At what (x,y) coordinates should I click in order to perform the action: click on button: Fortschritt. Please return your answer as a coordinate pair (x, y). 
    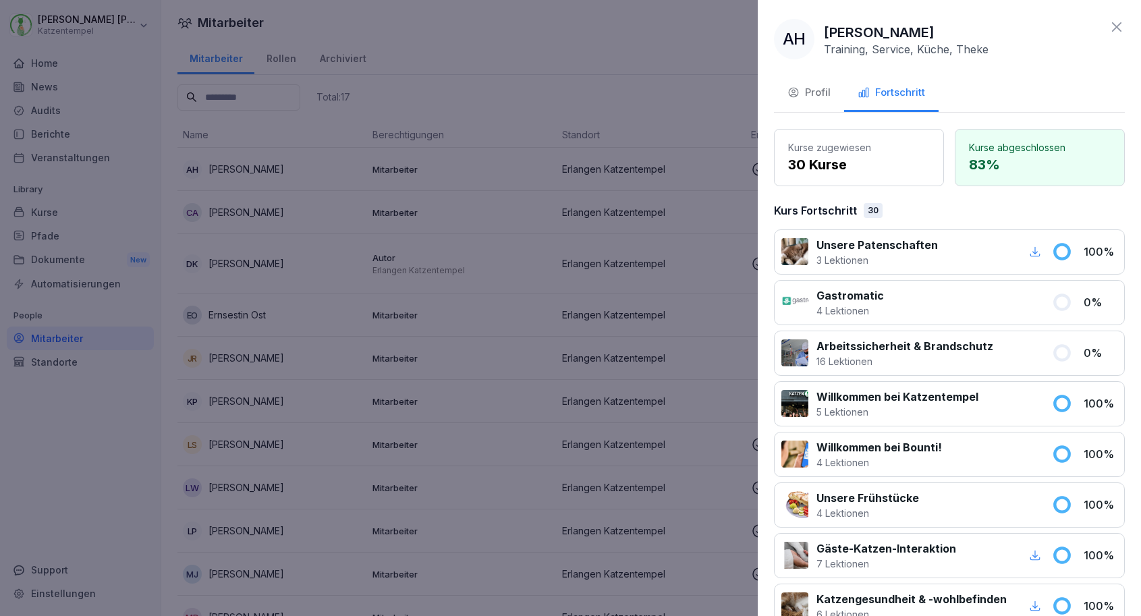
    Looking at the image, I should click on (891, 94).